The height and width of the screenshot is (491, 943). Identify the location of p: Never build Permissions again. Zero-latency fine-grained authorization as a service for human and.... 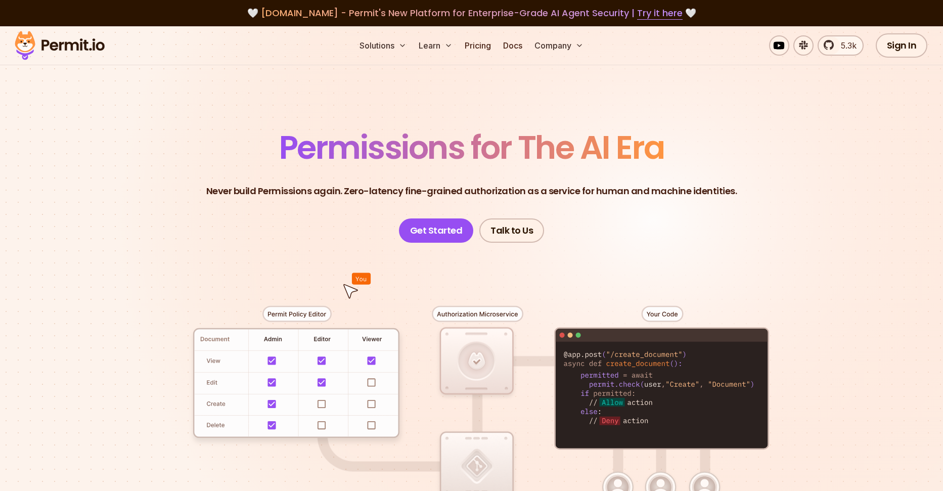
(472, 191).